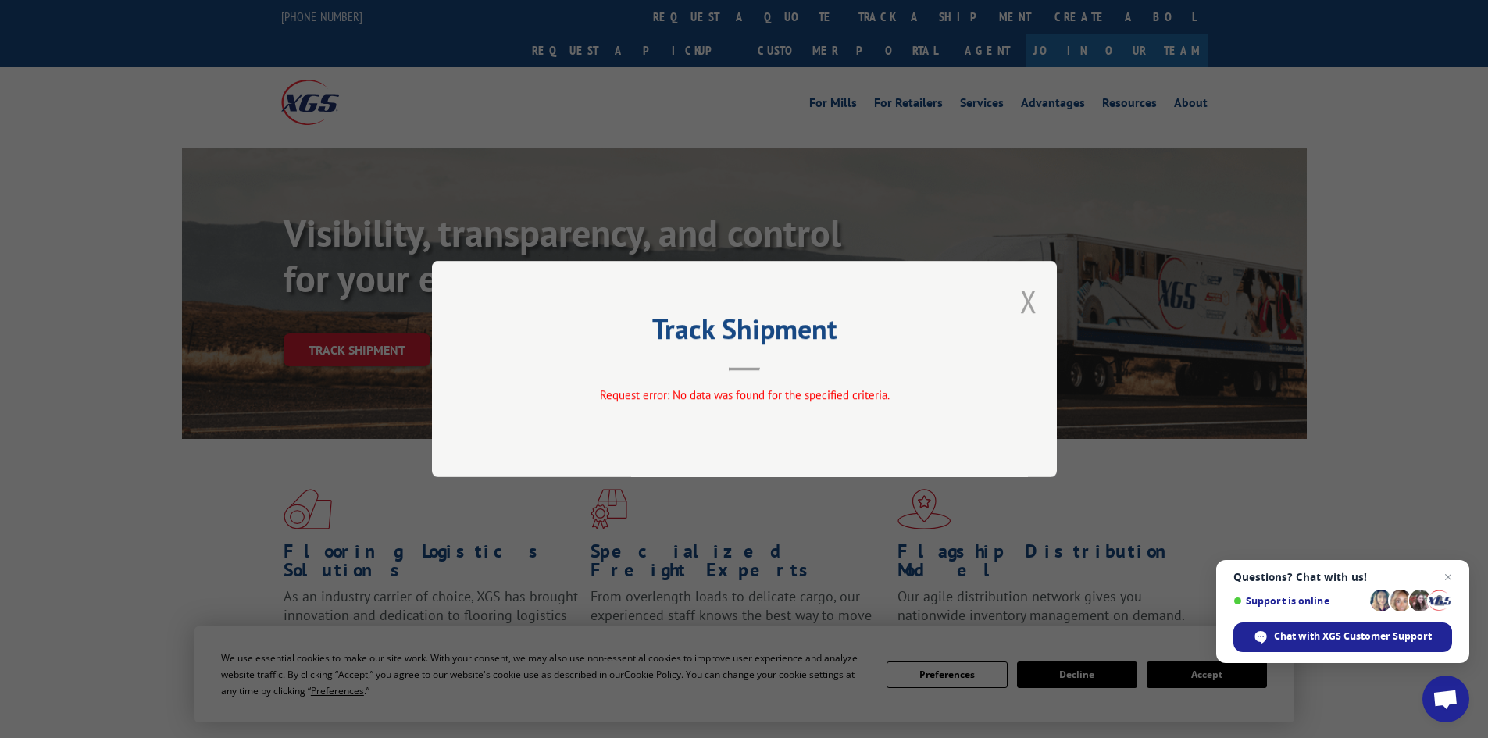 The image size is (1488, 738). I want to click on div: Chat with XGS Customer Support, so click(1343, 637).